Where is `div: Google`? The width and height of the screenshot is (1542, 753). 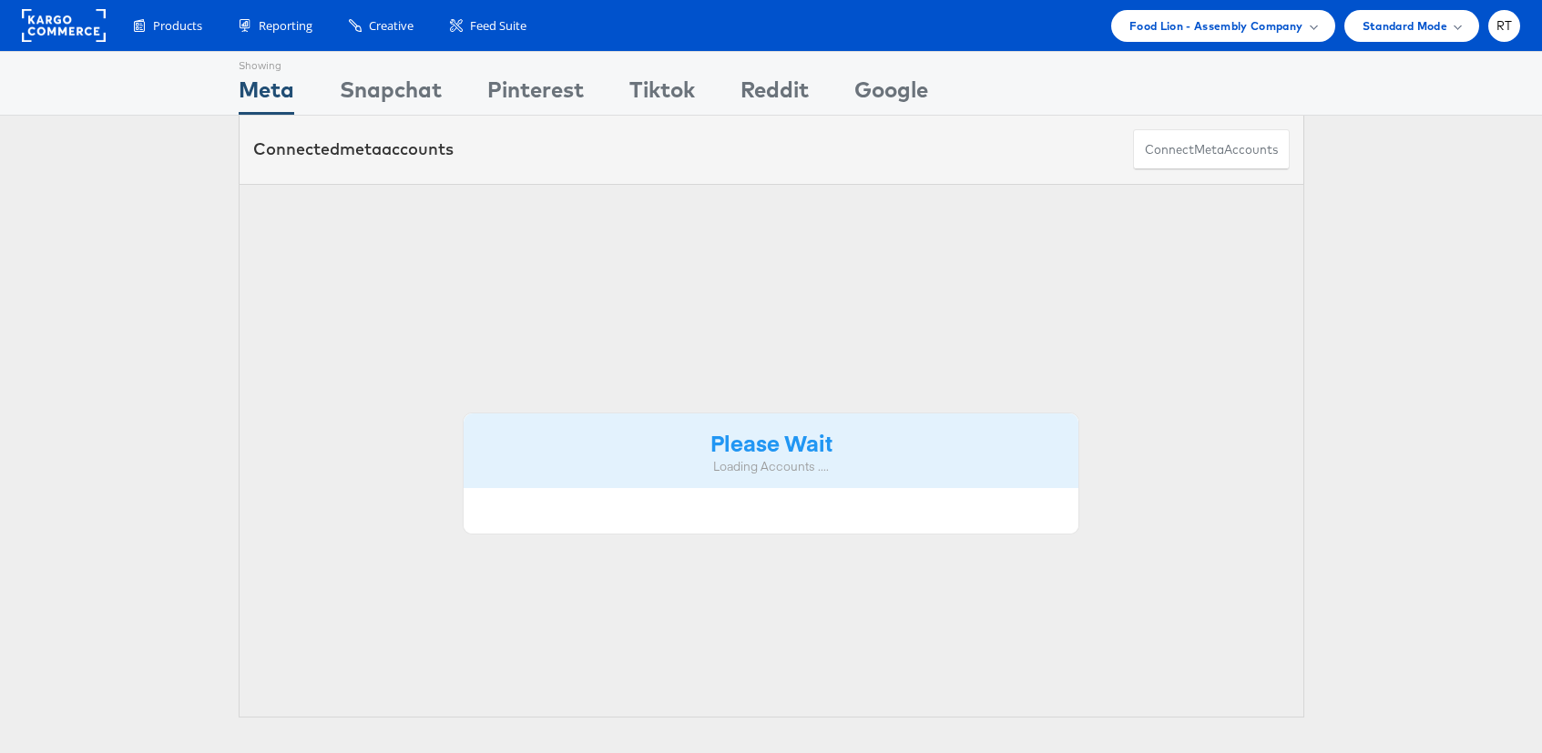 div: Google is located at coordinates (891, 94).